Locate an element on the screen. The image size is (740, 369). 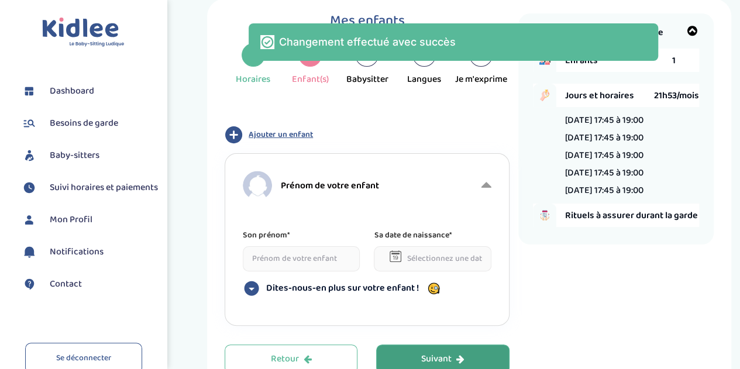
span: Besoins de garde is located at coordinates (84, 123).